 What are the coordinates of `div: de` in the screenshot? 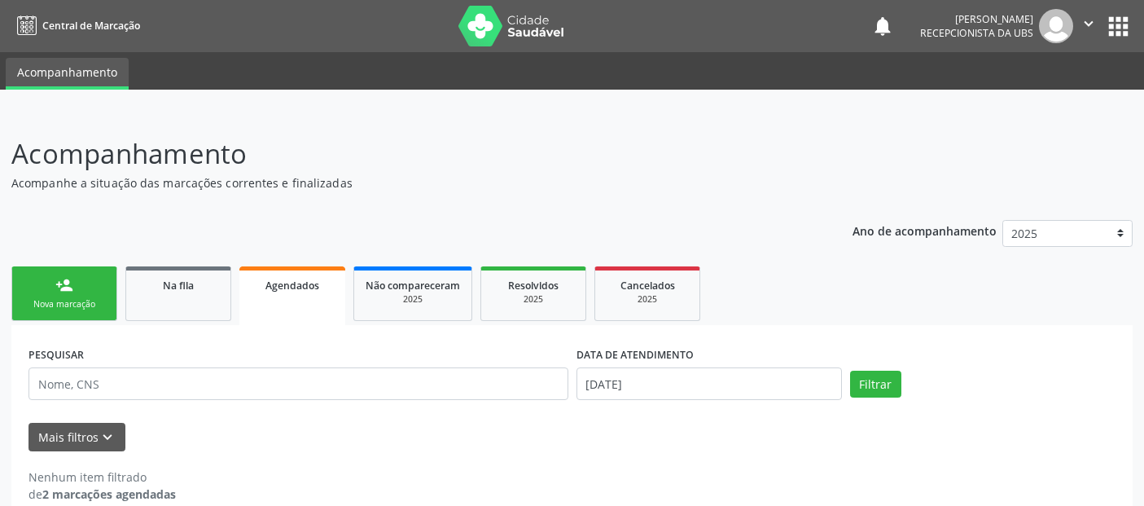 It's located at (102, 494).